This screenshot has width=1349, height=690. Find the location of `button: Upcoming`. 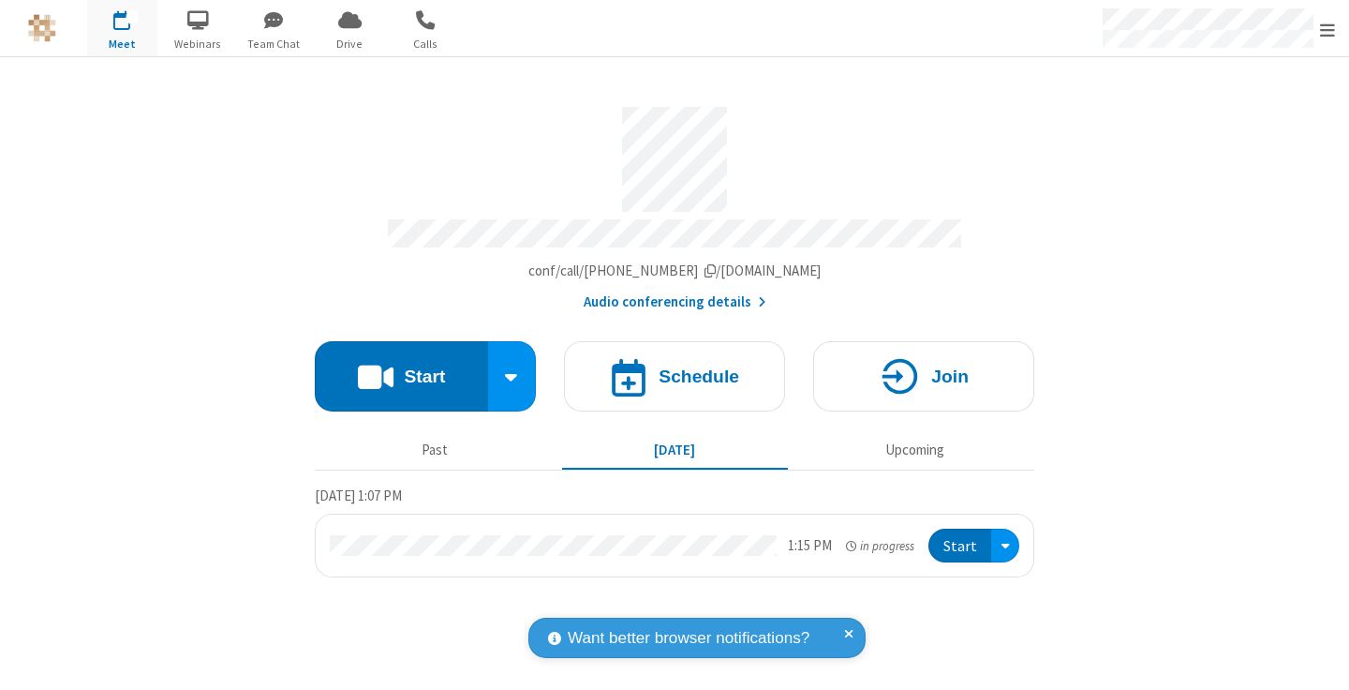

button: Upcoming is located at coordinates (914, 450).